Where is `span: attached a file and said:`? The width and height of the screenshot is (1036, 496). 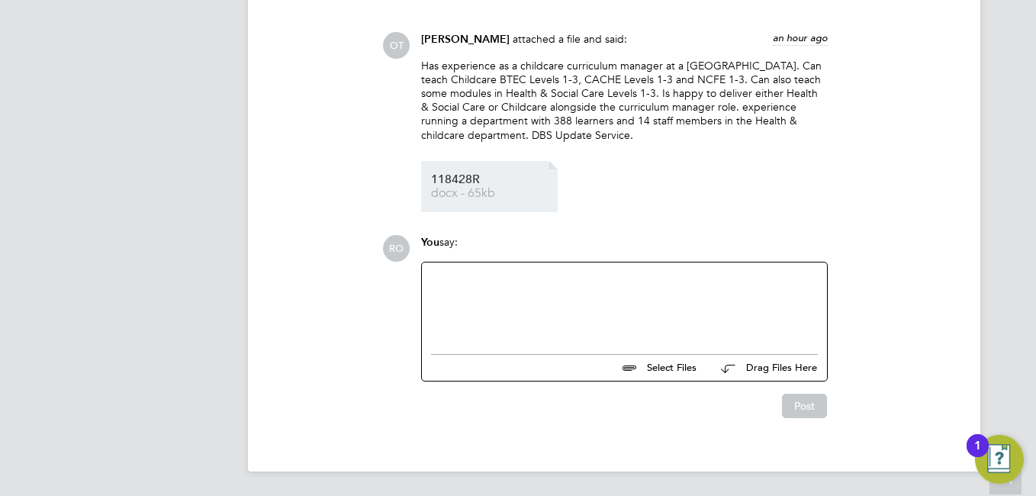
span: attached a file and said: is located at coordinates (570, 39).